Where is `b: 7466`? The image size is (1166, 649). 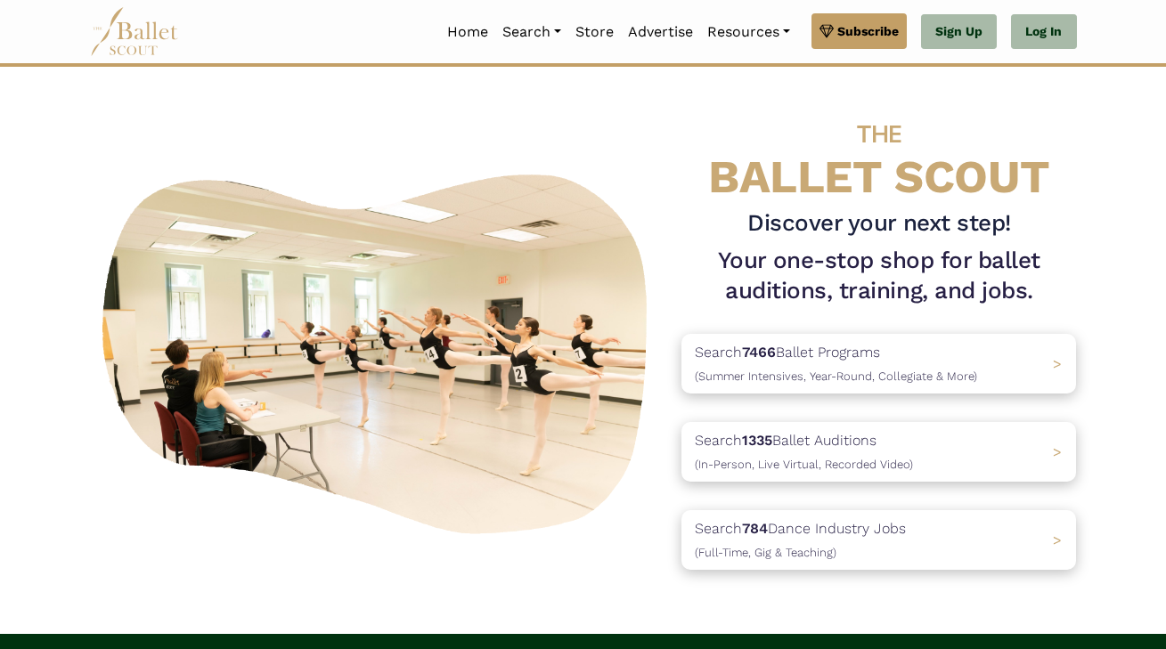
b: 7466 is located at coordinates (759, 352).